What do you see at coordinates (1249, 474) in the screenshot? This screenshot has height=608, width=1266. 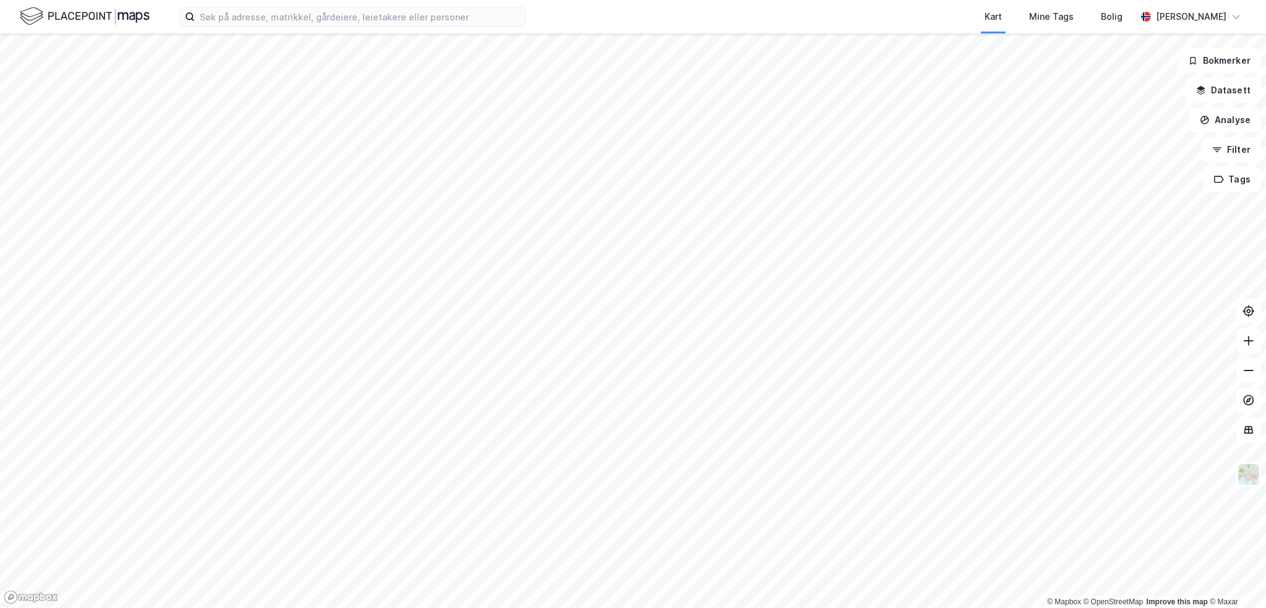 I see `img: Z` at bounding box center [1249, 474].